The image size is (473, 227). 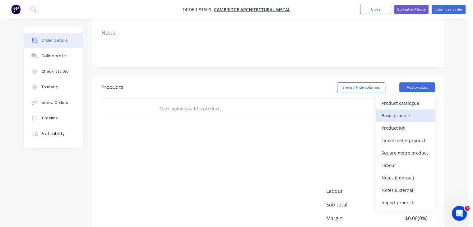 I want to click on span: Order #1600 -, so click(x=198, y=9).